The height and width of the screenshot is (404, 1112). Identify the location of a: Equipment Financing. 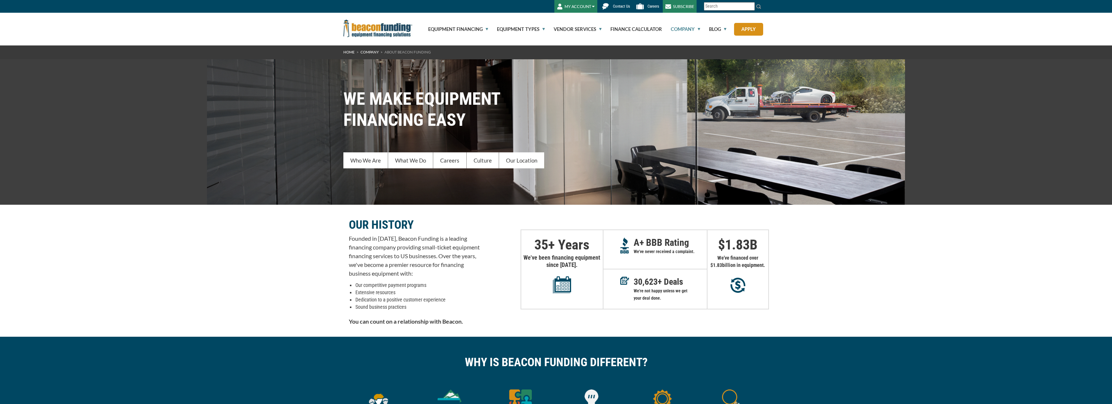
(454, 29).